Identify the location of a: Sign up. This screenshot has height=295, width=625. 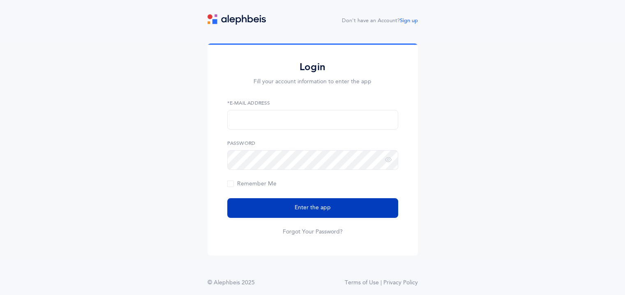
(409, 21).